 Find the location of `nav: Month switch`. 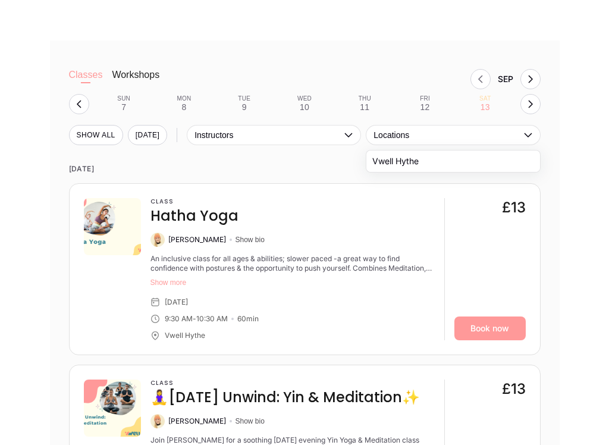

nav: Month switch is located at coordinates (359, 79).